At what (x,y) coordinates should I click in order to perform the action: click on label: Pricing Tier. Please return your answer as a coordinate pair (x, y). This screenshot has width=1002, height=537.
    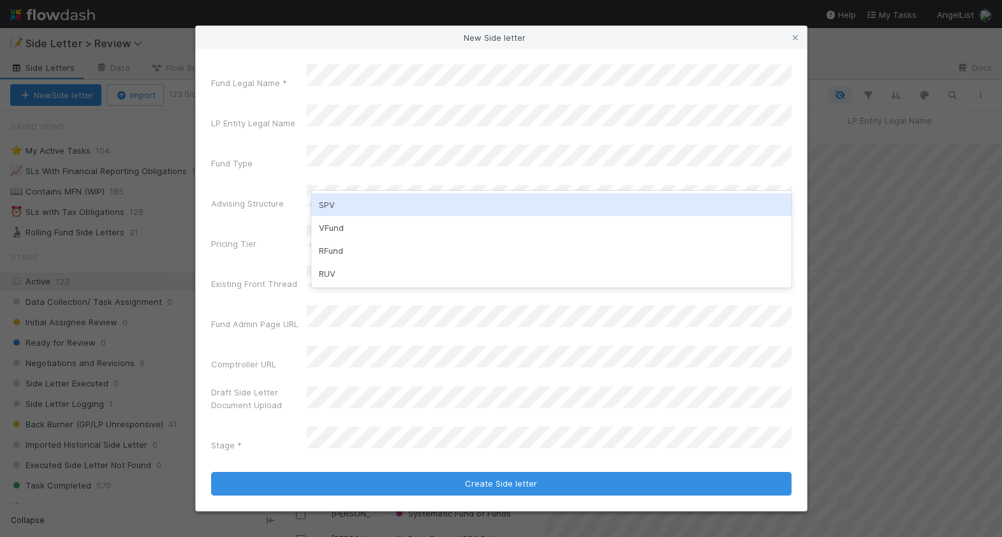
    Looking at the image, I should click on (234, 244).